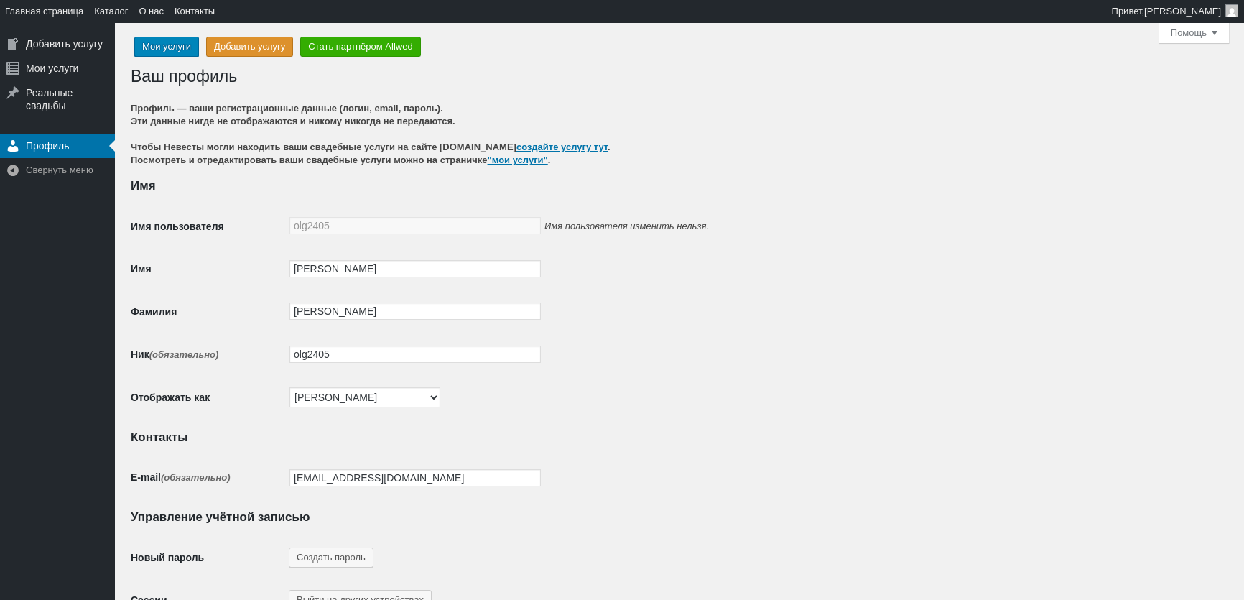  I want to click on label: Отображать как, so click(170, 397).